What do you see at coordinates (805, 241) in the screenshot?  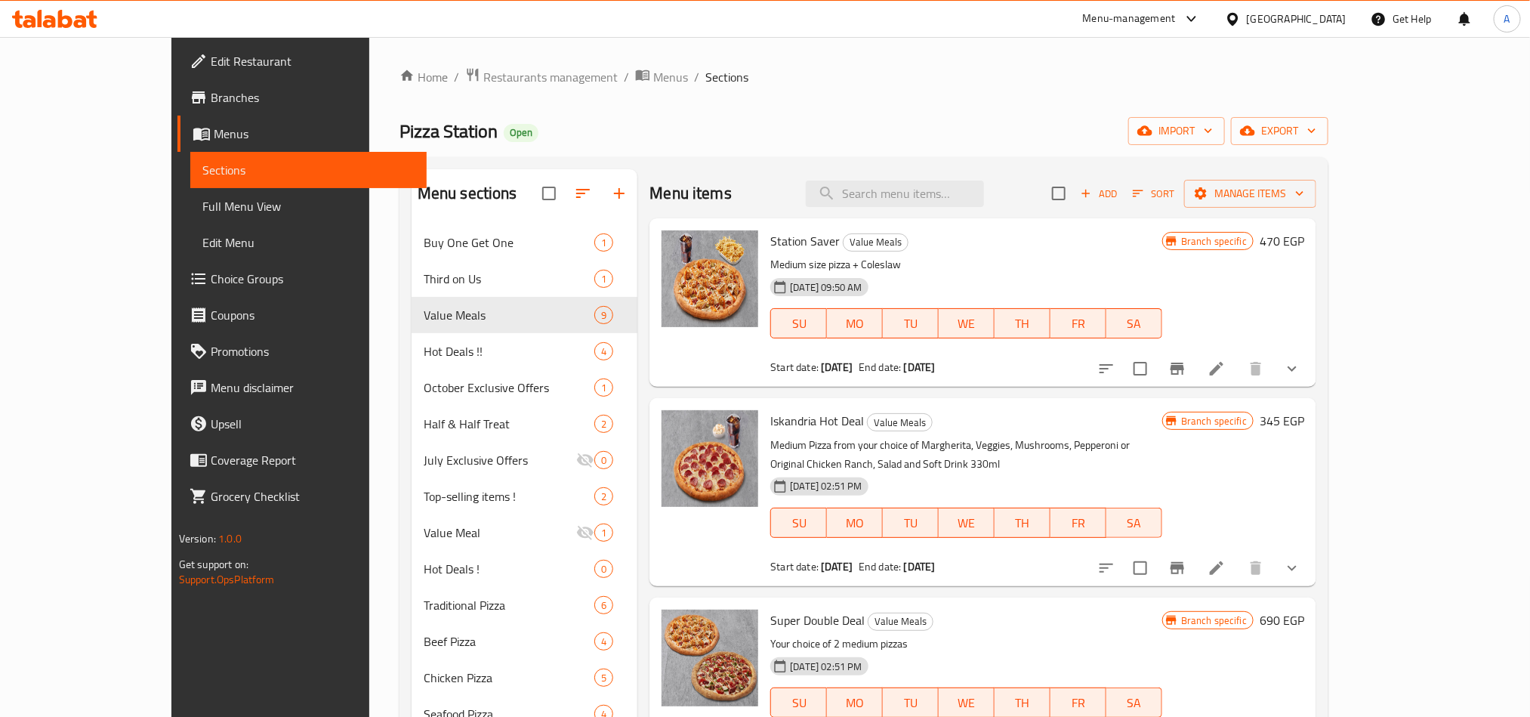 I see `span: Station Saver` at bounding box center [805, 241].